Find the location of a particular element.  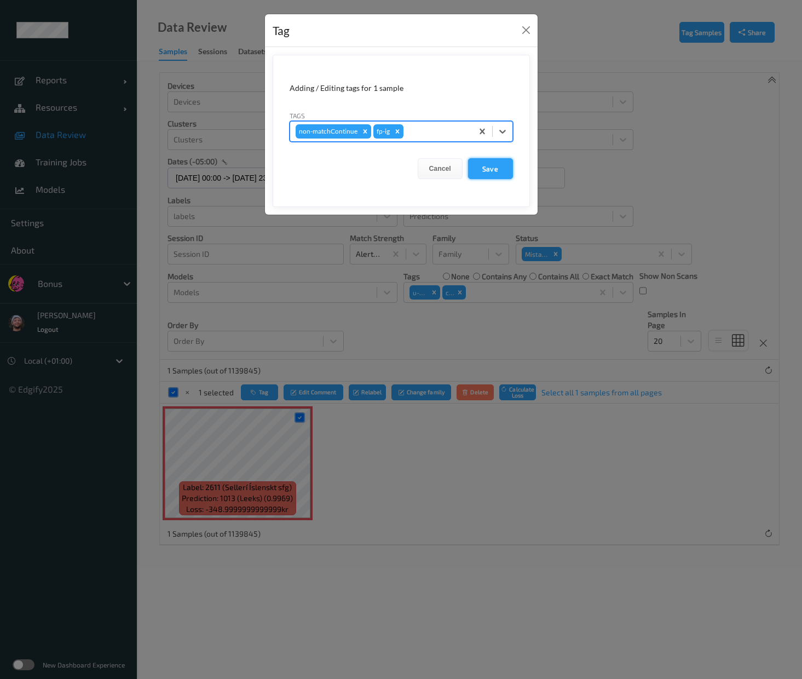

div: non-matchContinue is located at coordinates (327, 131).